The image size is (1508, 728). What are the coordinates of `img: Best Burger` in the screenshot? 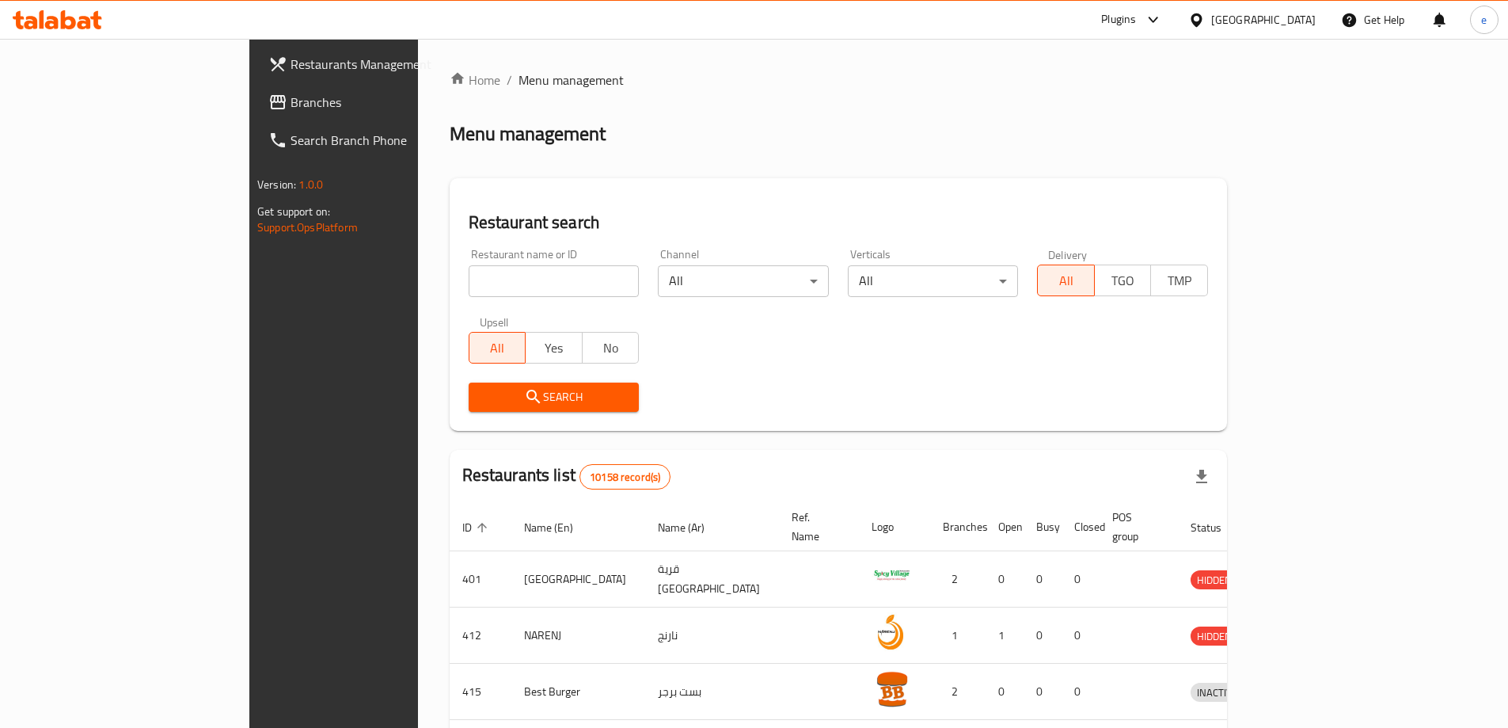 It's located at (892, 688).